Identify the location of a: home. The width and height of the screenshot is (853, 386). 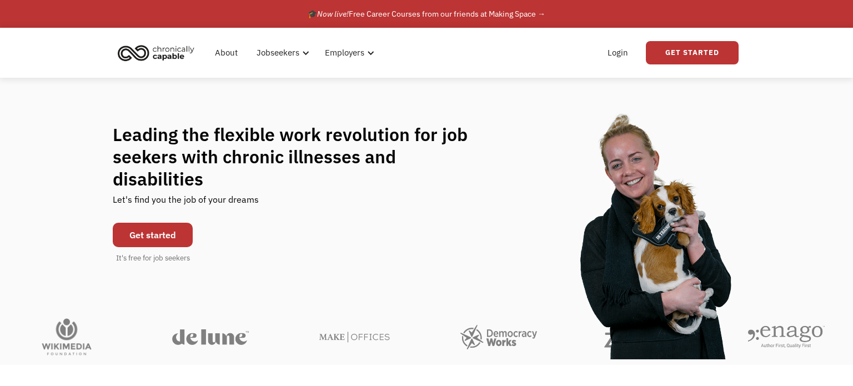
(158, 53).